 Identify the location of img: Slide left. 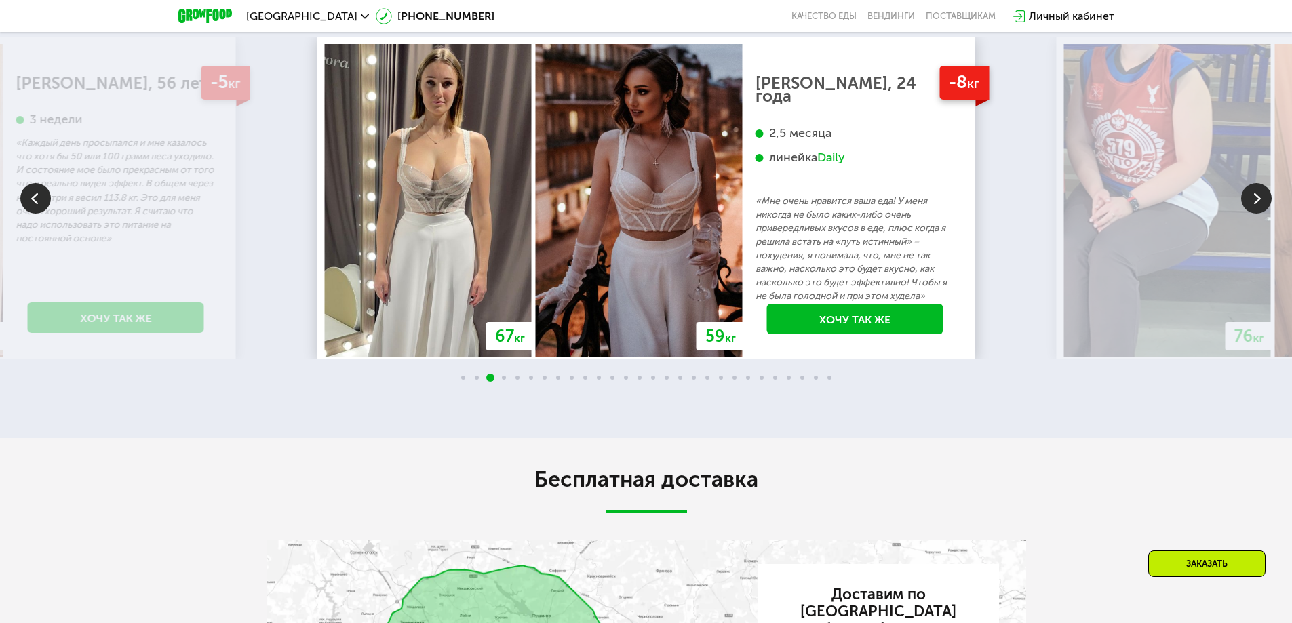
(35, 198).